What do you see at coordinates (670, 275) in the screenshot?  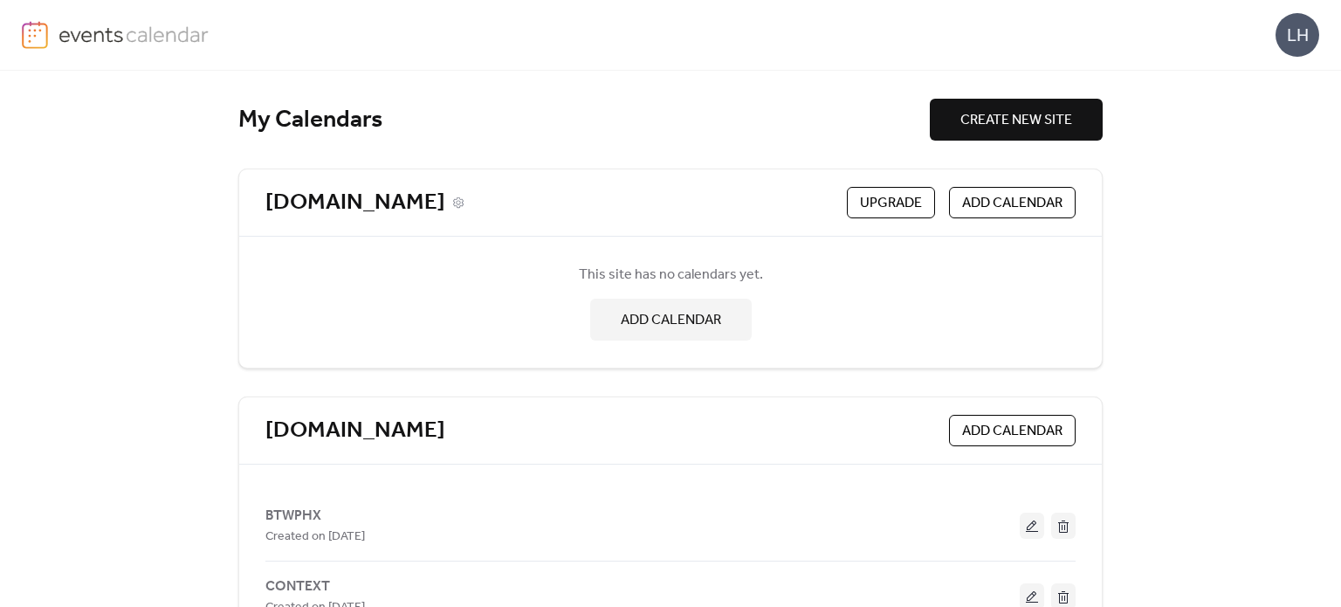 I see `span: This site has no calendars yet.` at bounding box center [670, 275].